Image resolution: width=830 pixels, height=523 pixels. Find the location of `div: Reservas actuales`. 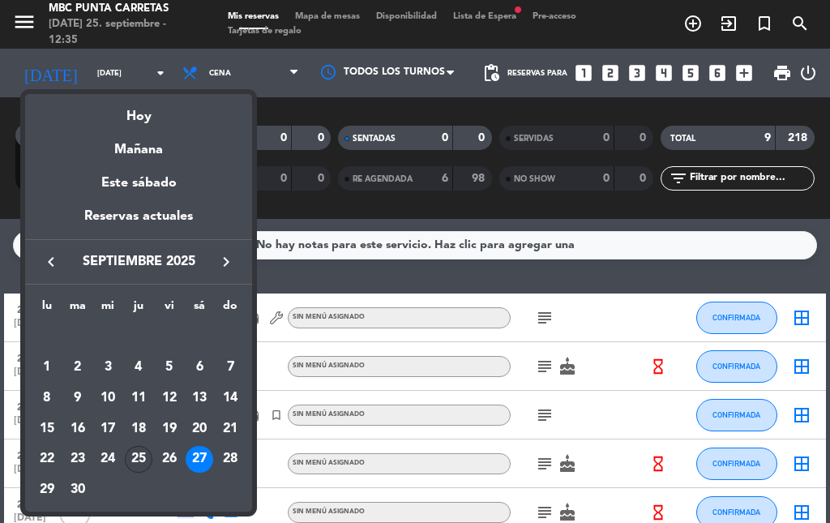

div: Reservas actuales is located at coordinates (139, 222).